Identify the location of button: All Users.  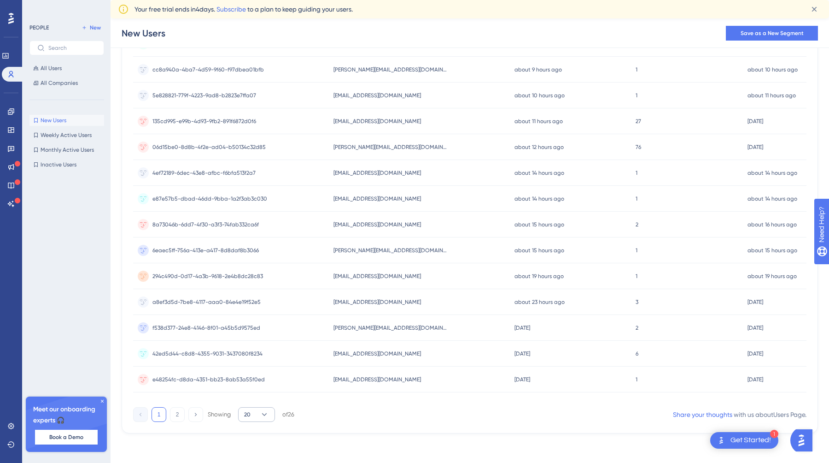
(67, 68).